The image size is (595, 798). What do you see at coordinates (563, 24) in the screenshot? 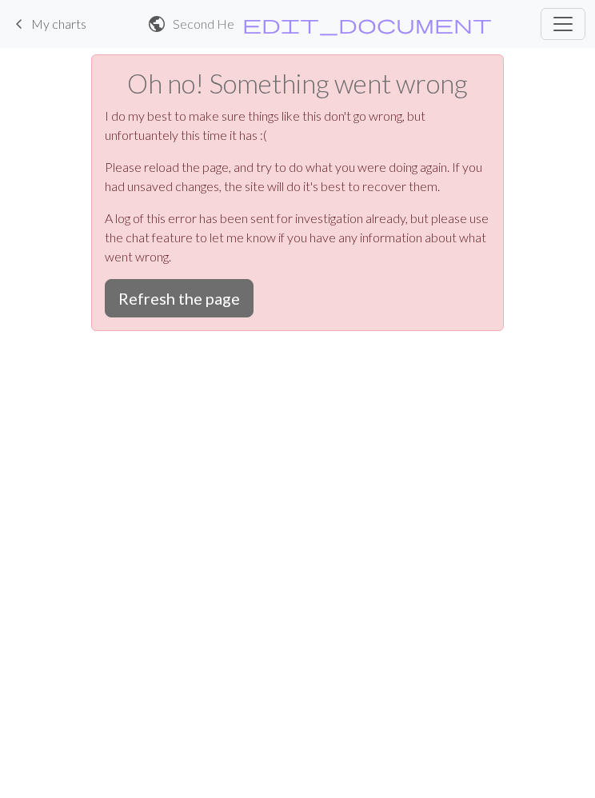
I see `button: Toggle navigation` at bounding box center [563, 24].